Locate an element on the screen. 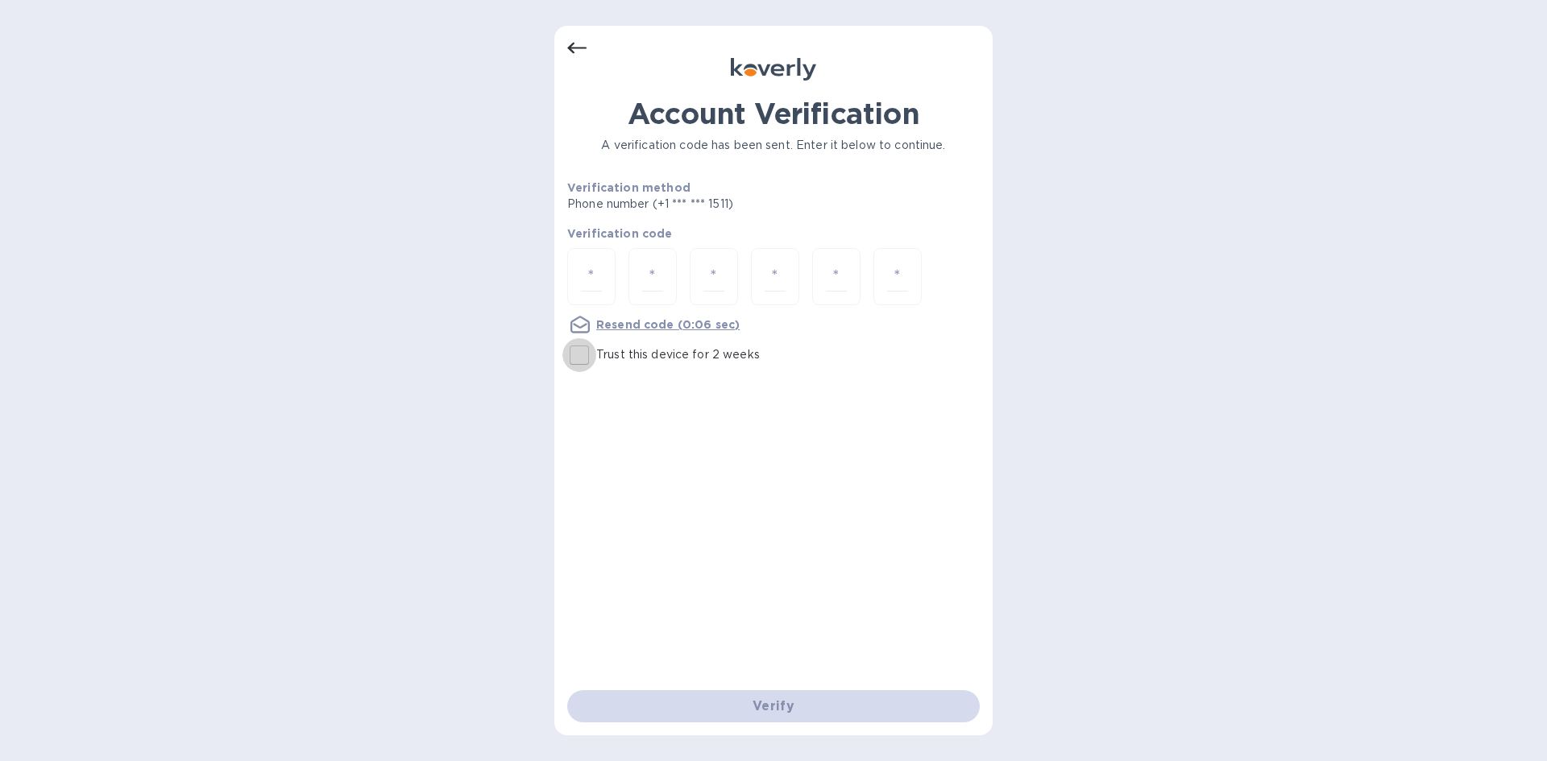 This screenshot has height=761, width=1547. h1: Account Verification is located at coordinates (773, 114).